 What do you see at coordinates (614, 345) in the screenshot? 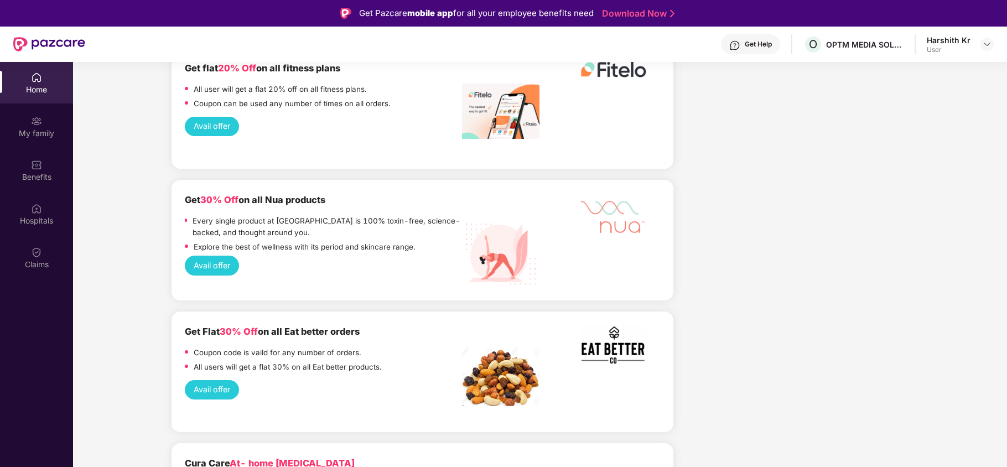
I see `img: Screenshot%202022-11-17%20at%202.10.19%20PM.png` at bounding box center [614, 345].